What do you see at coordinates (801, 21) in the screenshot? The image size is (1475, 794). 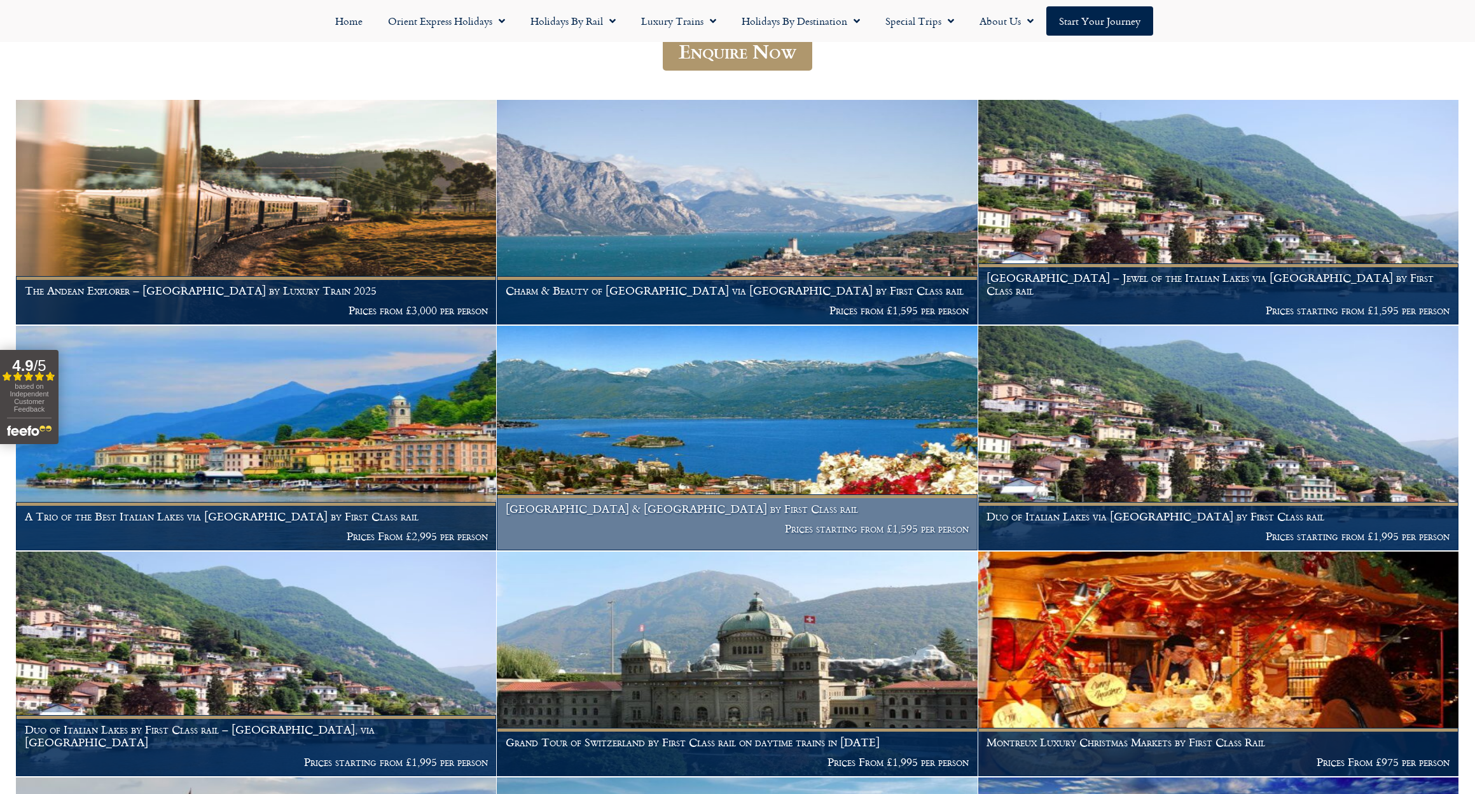 I see `a: Holidays by Destination` at bounding box center [801, 21].